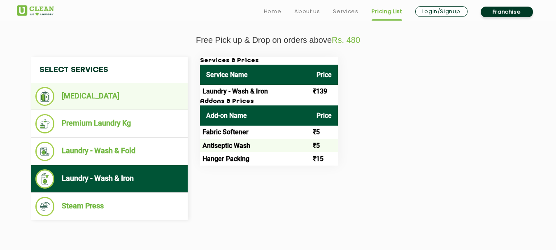 The image size is (556, 250). Describe the element at coordinates (345, 12) in the screenshot. I see `a: Services` at that location.